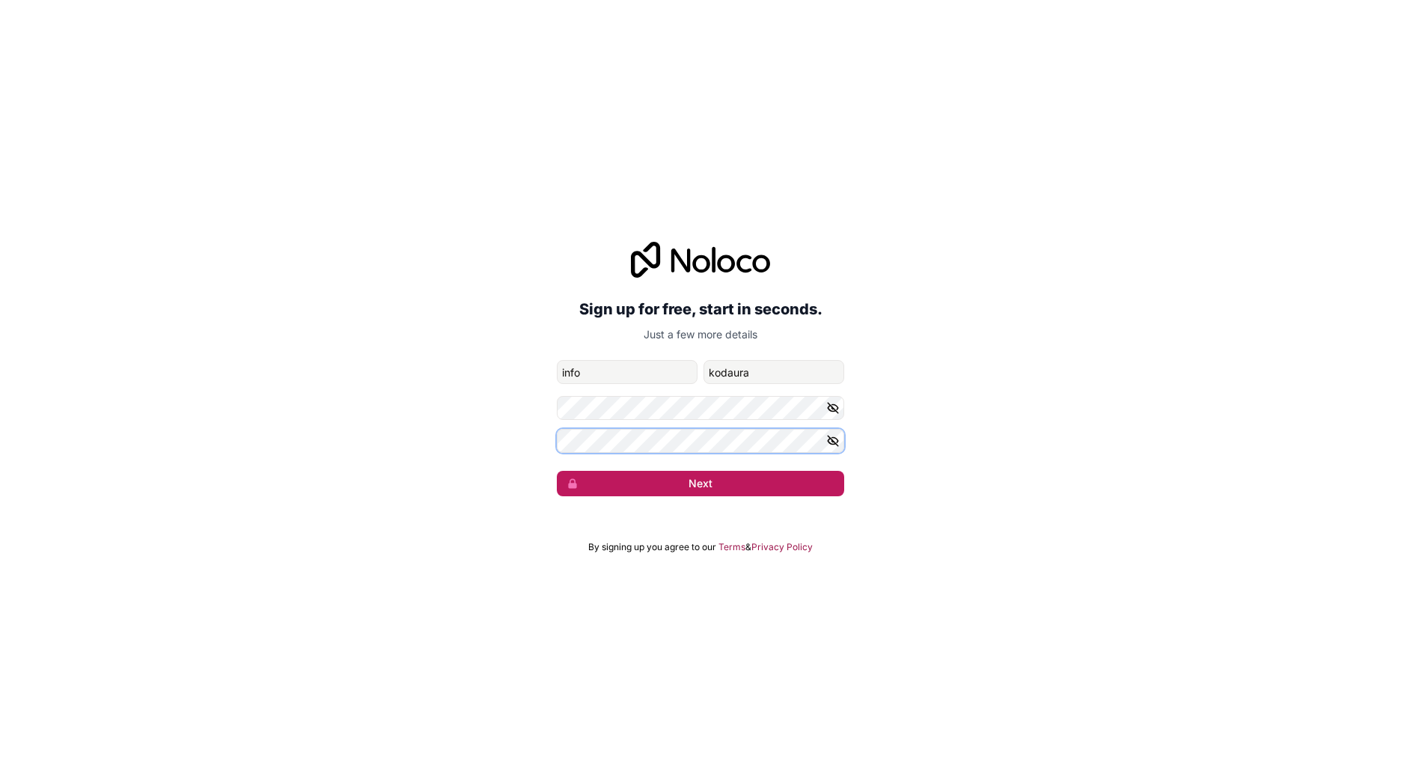 Image resolution: width=1401 pixels, height=774 pixels. I want to click on a: Privacy Policy, so click(782, 547).